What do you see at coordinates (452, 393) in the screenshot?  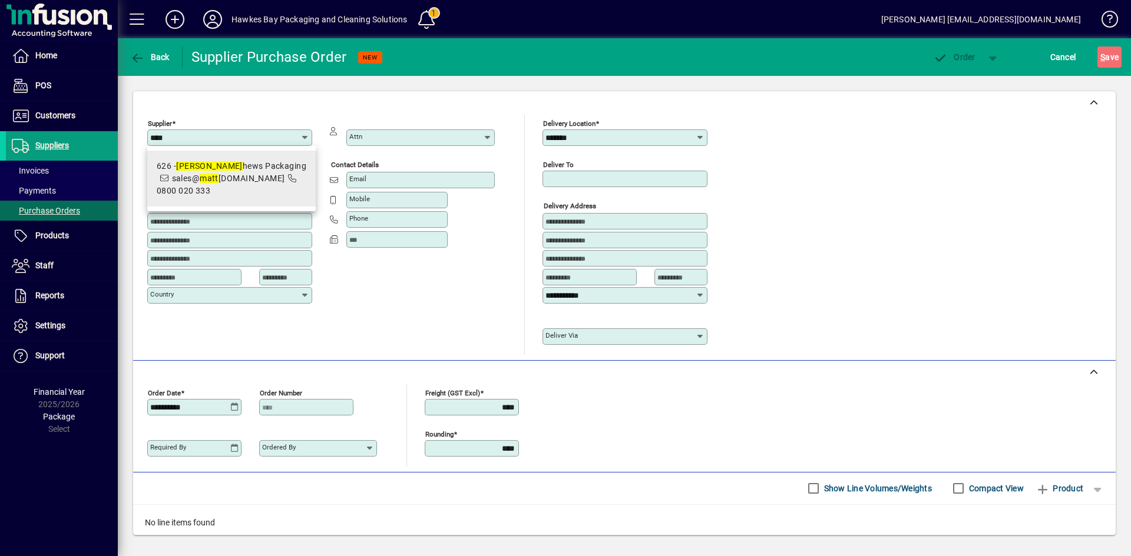 I see `mat-label: Freight (GST excl)` at bounding box center [452, 393].